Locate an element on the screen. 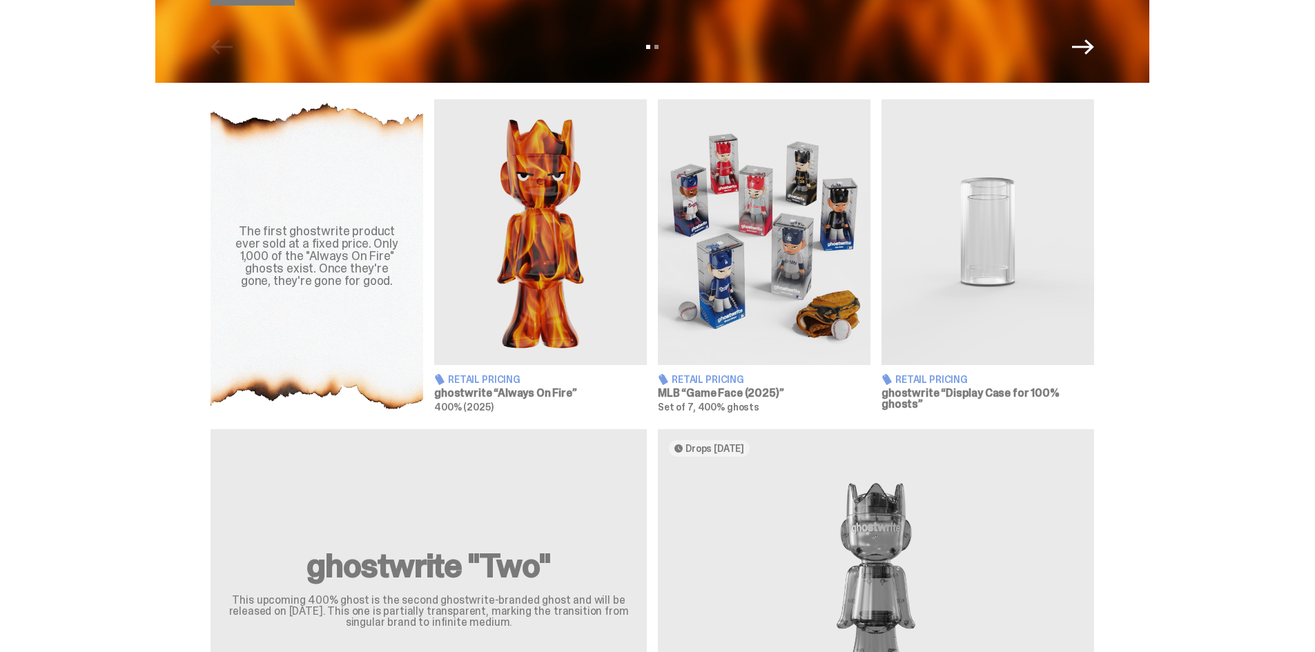  h3: ghostwrite “Display Case for 100% ghosts” is located at coordinates (988, 399).